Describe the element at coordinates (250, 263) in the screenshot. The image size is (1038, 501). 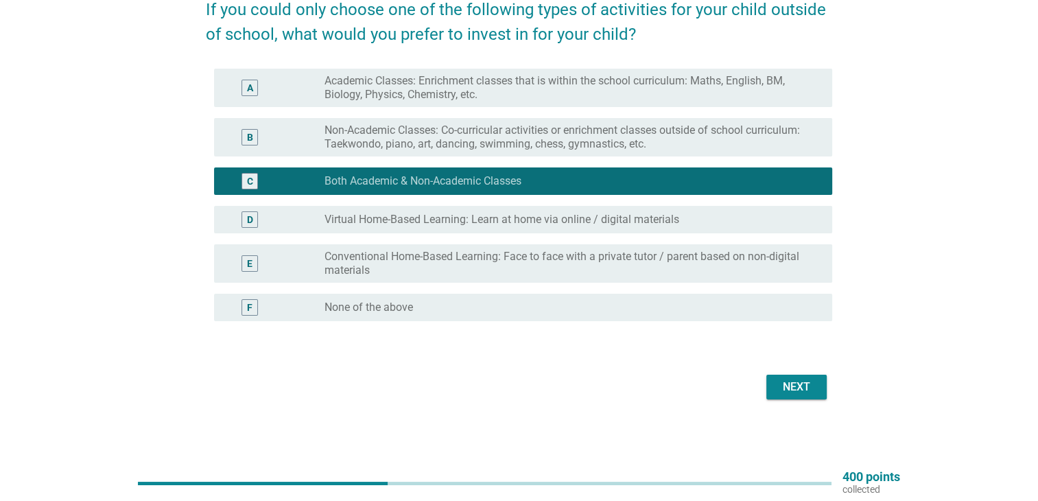
I see `div: E` at that location.